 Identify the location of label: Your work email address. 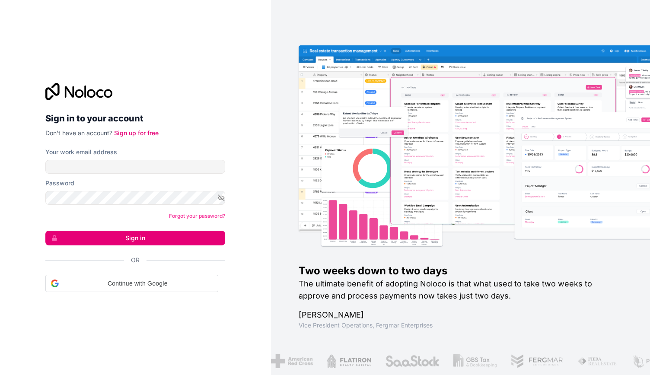
(81, 152).